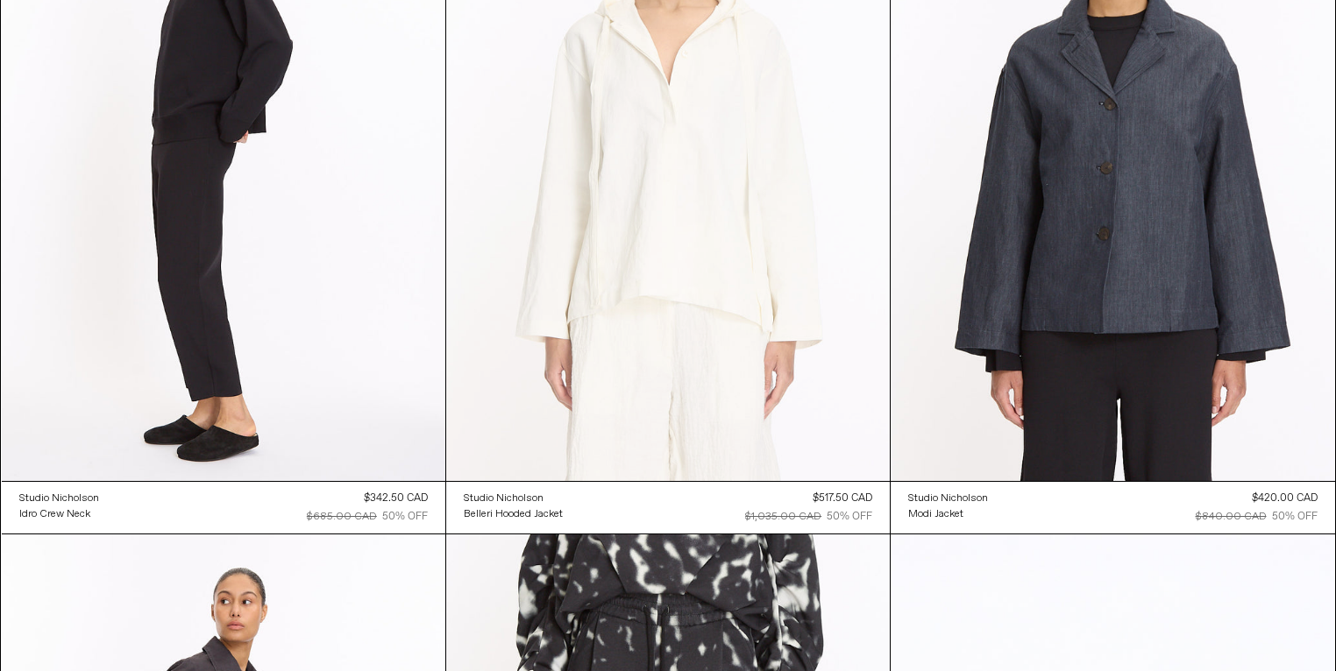  Describe the element at coordinates (842, 499) in the screenshot. I see `div: $517.50 CAD` at that location.